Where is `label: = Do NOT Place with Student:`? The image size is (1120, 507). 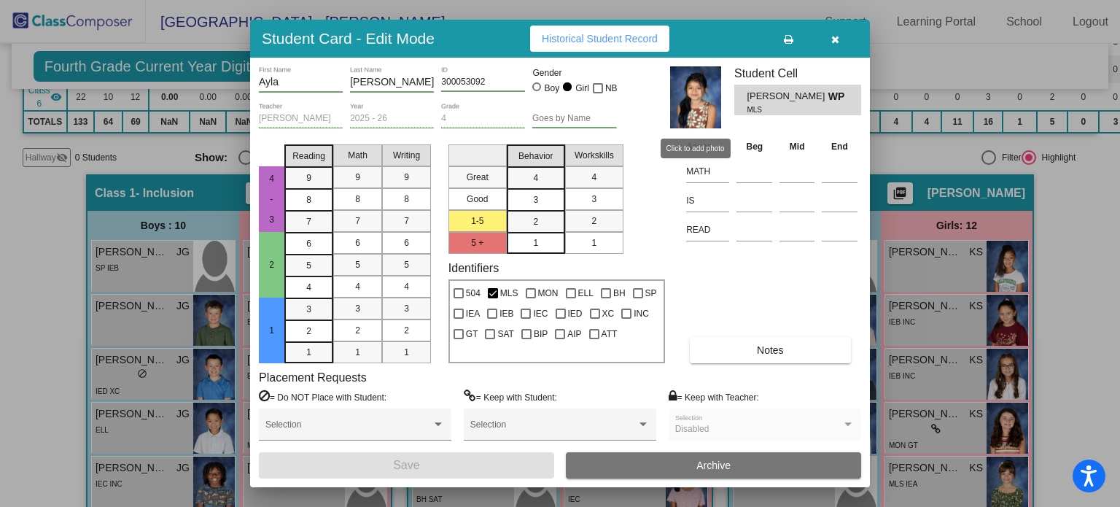
label: = Do NOT Place with Student: is located at coordinates (322, 397).